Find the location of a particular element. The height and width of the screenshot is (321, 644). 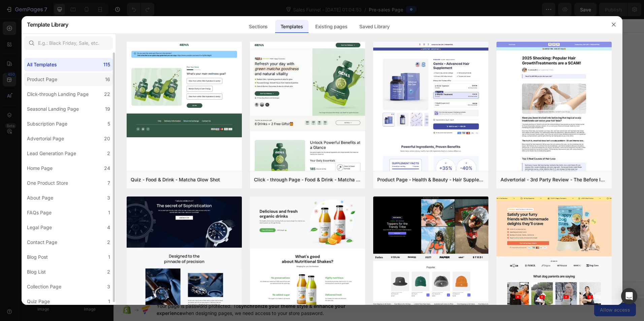

input: E.g.: Black Friday, Sale, etc. is located at coordinates (68, 43).